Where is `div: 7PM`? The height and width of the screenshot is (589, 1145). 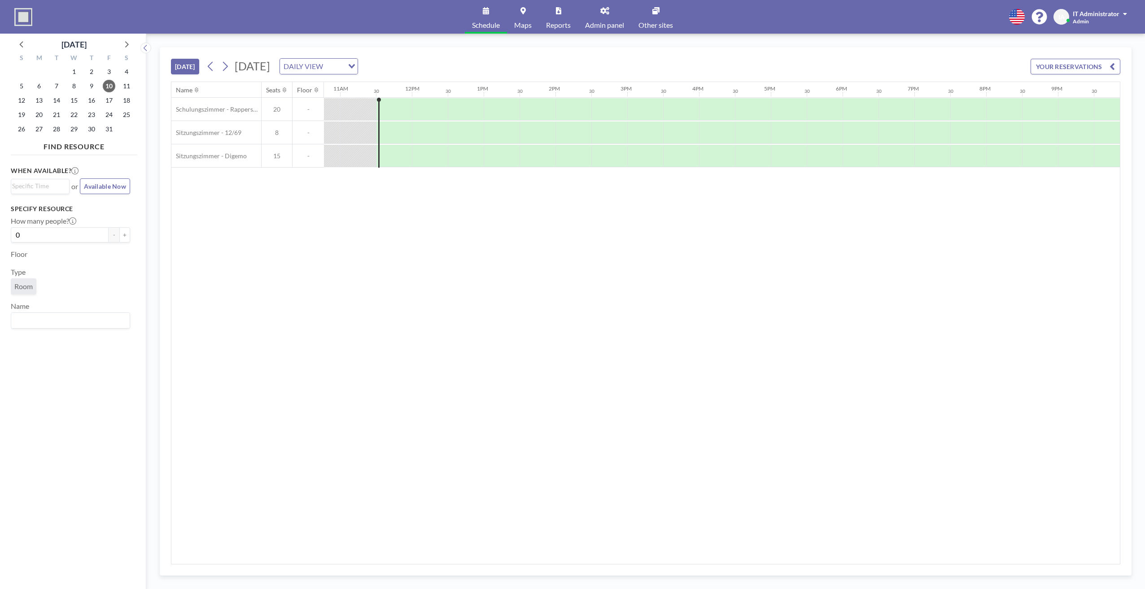
div: 7PM is located at coordinates (913, 88).